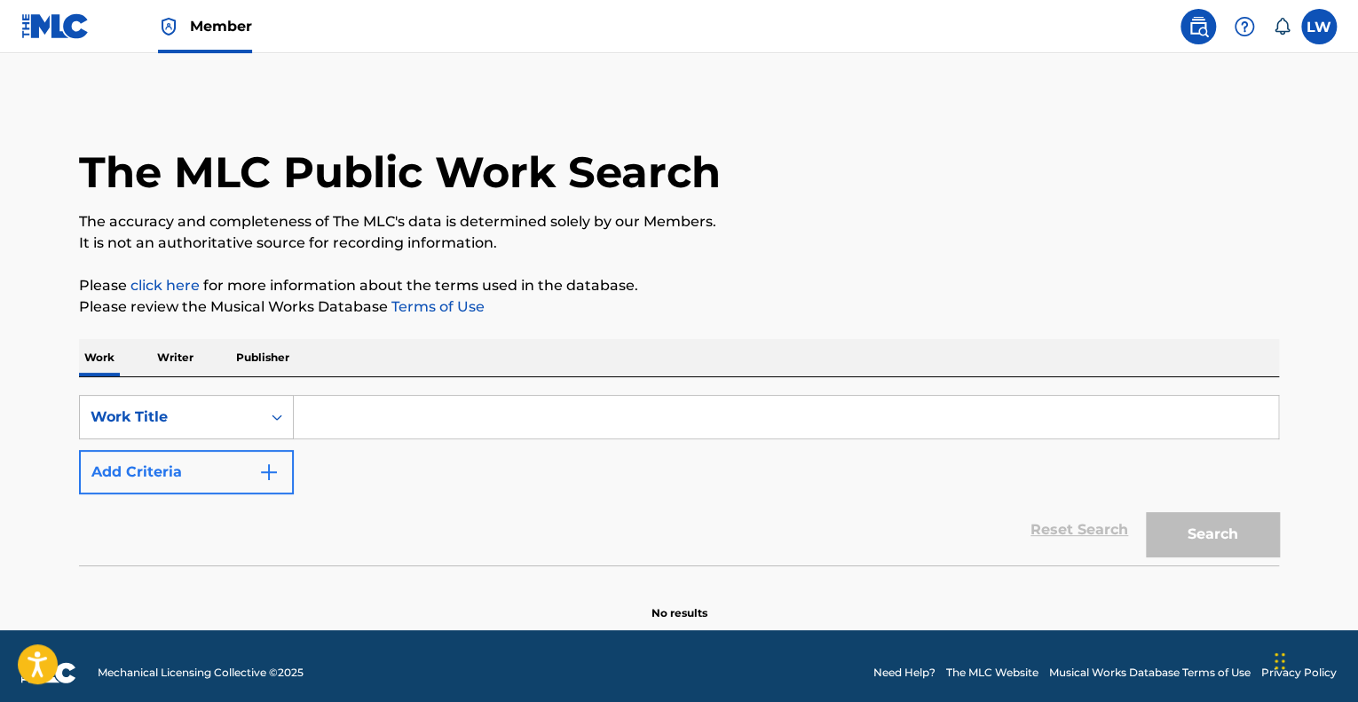  What do you see at coordinates (99, 358) in the screenshot?
I see `p: Work` at bounding box center [99, 358].